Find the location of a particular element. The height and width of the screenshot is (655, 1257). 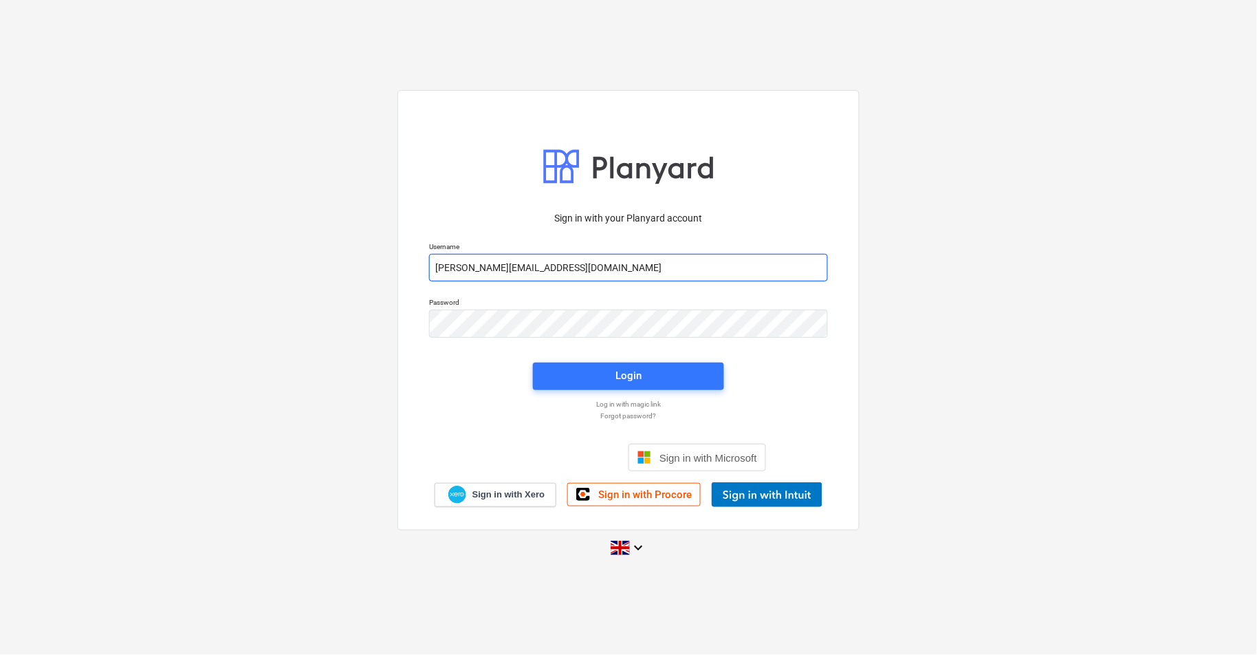

p: Password is located at coordinates (628, 303).